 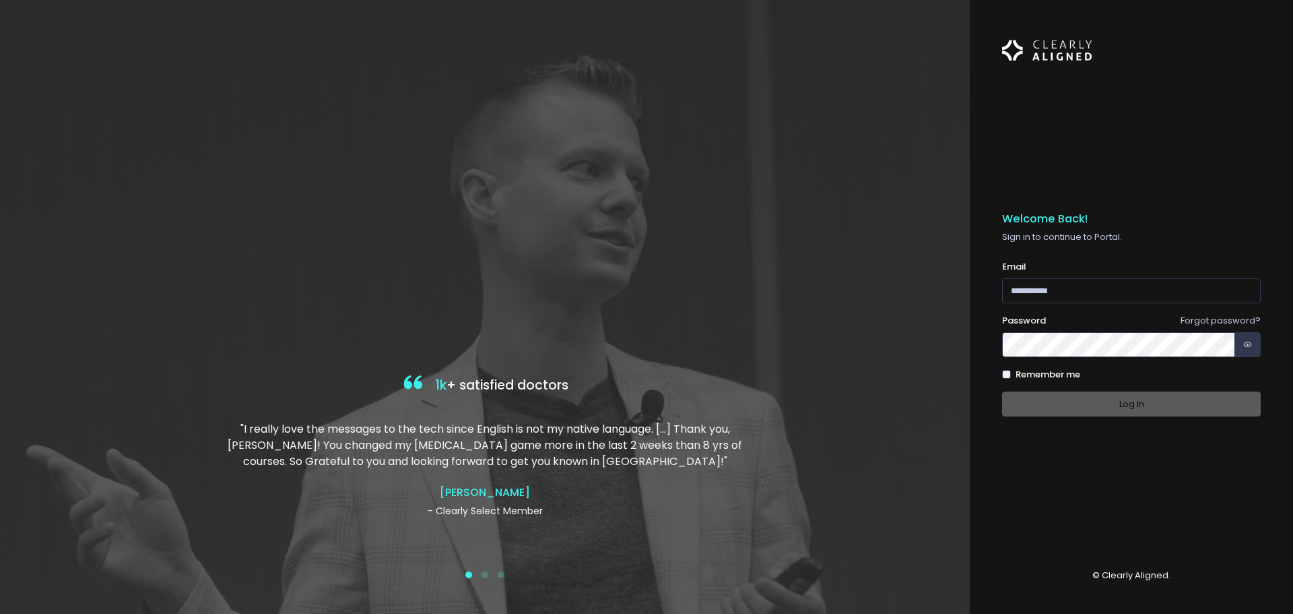 I want to click on label: Password, so click(x=1024, y=321).